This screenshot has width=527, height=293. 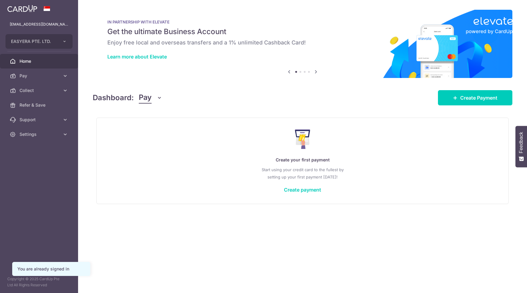 I want to click on span: Feedback, so click(x=521, y=143).